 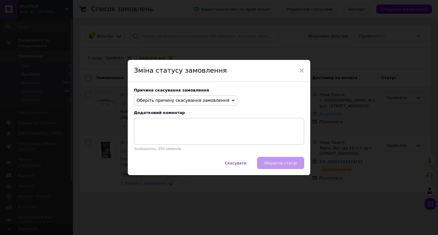 I want to click on span: Скасувати, so click(x=235, y=163).